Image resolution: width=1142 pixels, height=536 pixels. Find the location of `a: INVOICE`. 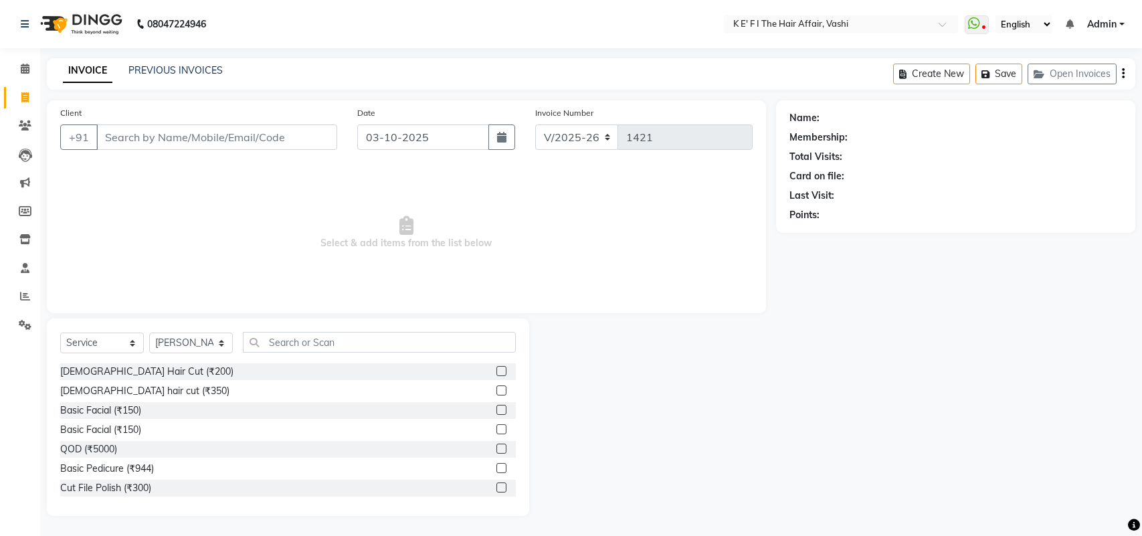

a: INVOICE is located at coordinates (88, 71).